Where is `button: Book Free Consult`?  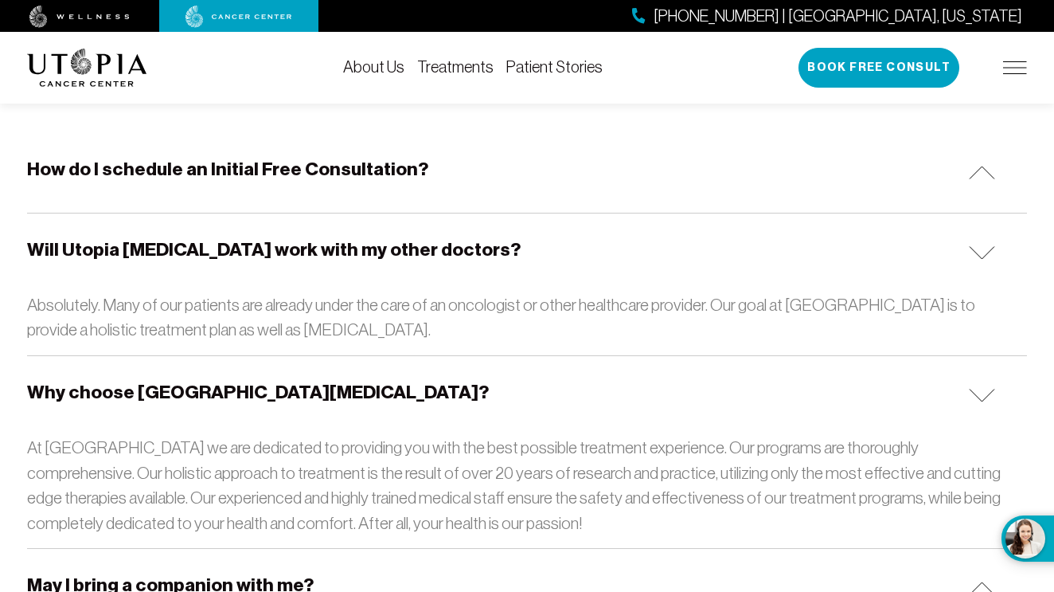
button: Book Free Consult is located at coordinates (879, 68).